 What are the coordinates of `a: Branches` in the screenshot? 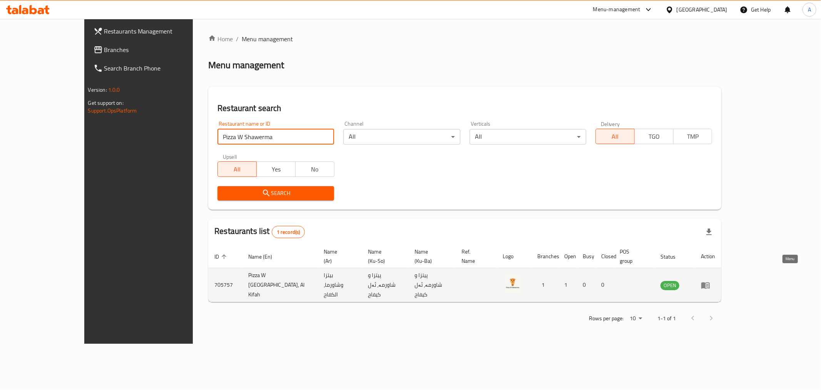 It's located at (154, 50).